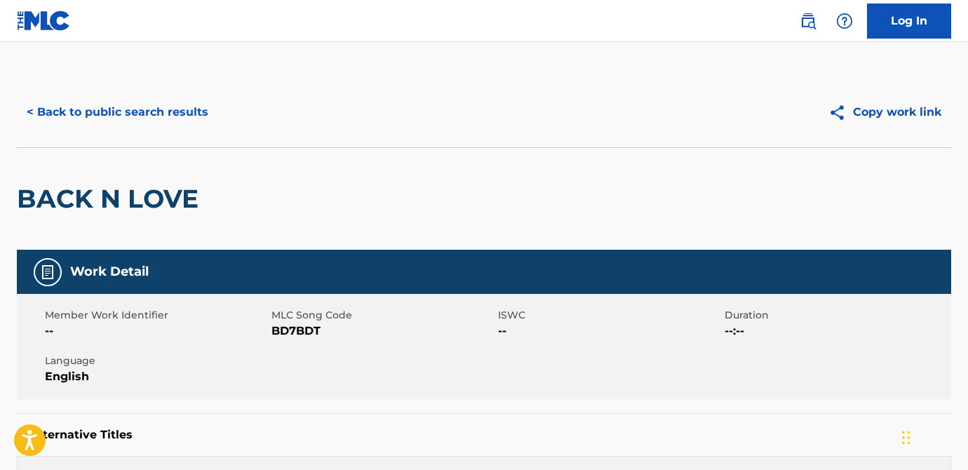  What do you see at coordinates (383, 331) in the screenshot?
I see `span: BD7BDT` at bounding box center [383, 331].